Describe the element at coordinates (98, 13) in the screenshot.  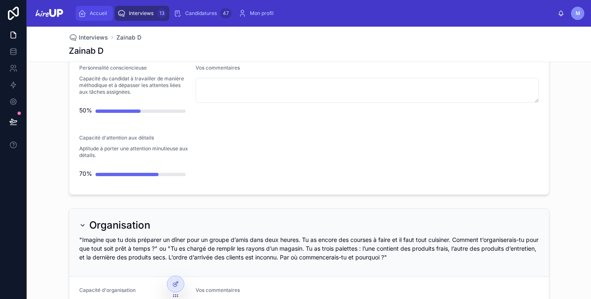
I see `span: Accueil` at that location.